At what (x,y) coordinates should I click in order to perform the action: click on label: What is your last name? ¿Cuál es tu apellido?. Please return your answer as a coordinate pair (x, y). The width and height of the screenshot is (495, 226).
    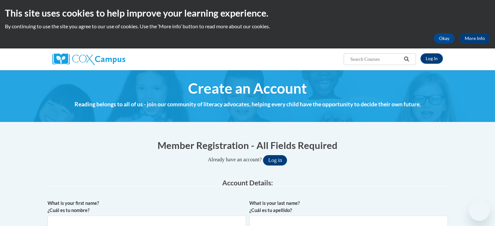
    Looking at the image, I should click on (348, 207).